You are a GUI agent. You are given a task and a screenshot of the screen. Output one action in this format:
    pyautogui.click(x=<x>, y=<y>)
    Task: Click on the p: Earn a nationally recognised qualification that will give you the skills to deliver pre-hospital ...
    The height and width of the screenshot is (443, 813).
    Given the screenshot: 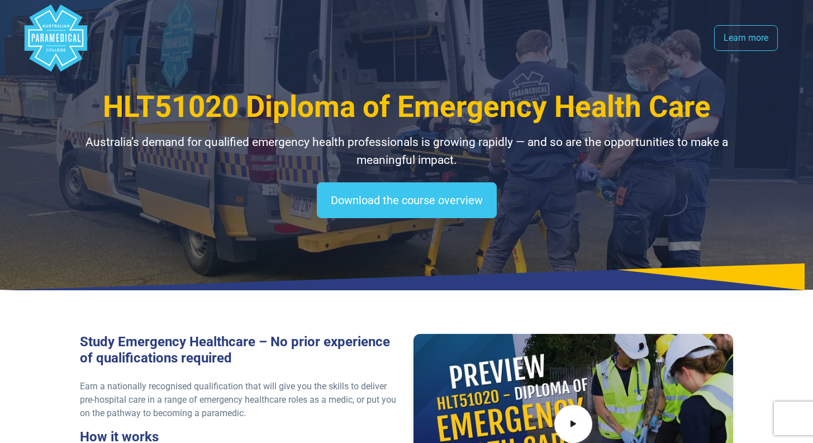 What is the action you would take?
    pyautogui.click(x=240, y=400)
    